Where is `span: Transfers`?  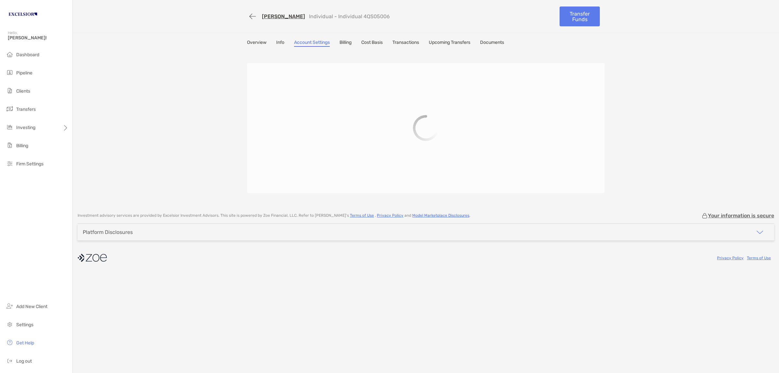 span: Transfers is located at coordinates (26, 109).